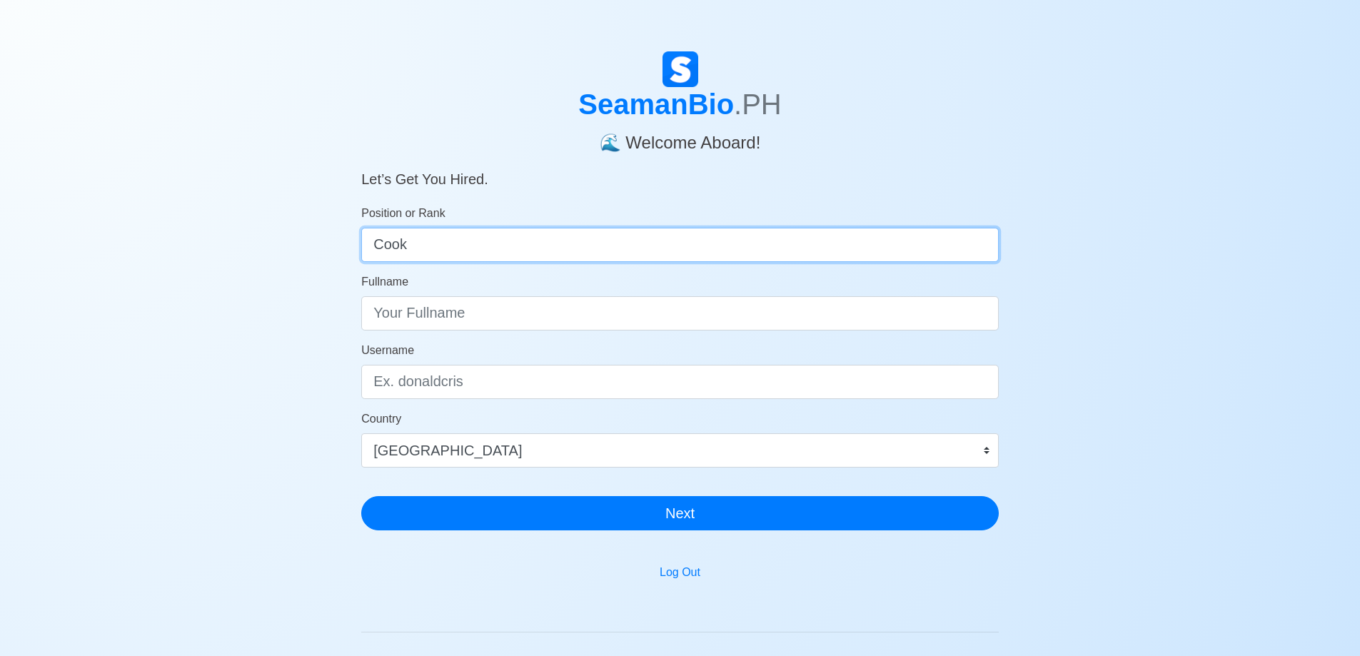 The image size is (1360, 656). What do you see at coordinates (680, 382) in the screenshot?
I see `input: Ex. donaldcris` at bounding box center [680, 382].